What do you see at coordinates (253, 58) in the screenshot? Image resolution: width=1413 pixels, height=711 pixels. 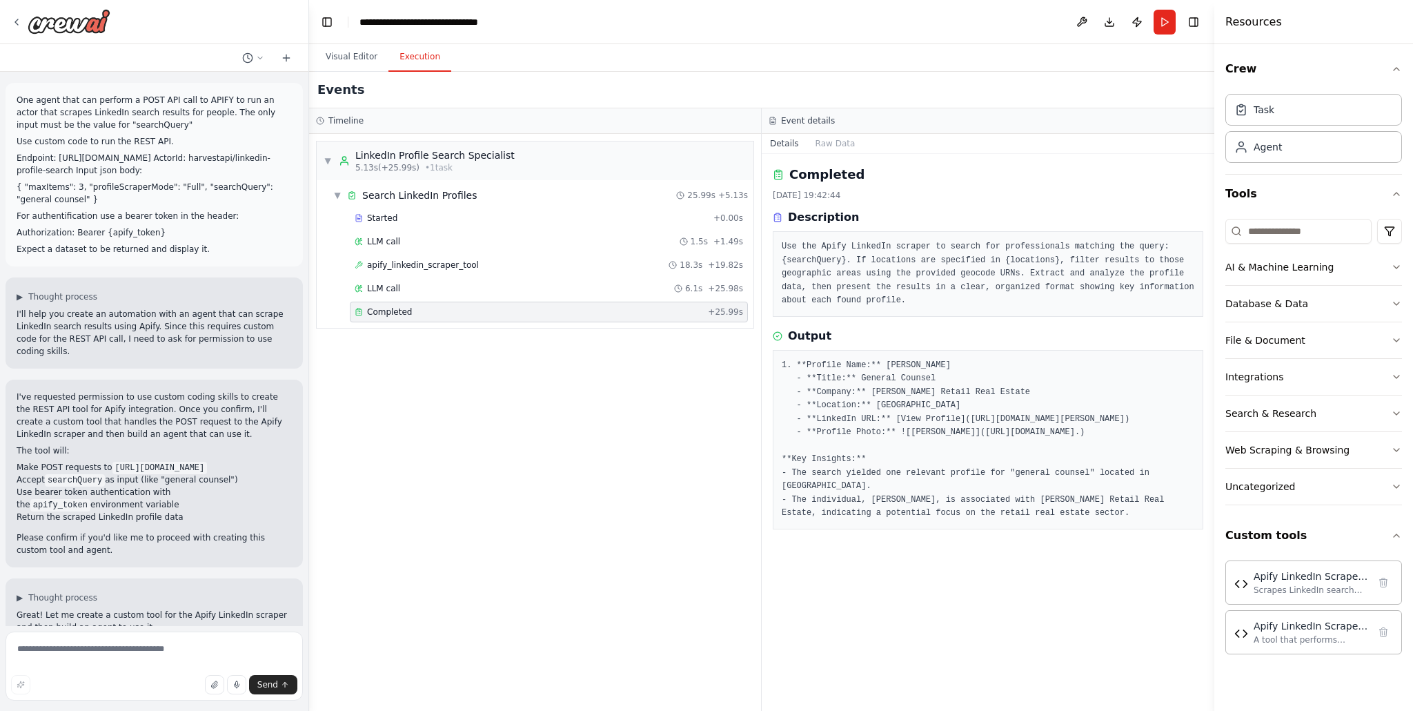 I see `button: Switch to previous chat` at bounding box center [253, 58].